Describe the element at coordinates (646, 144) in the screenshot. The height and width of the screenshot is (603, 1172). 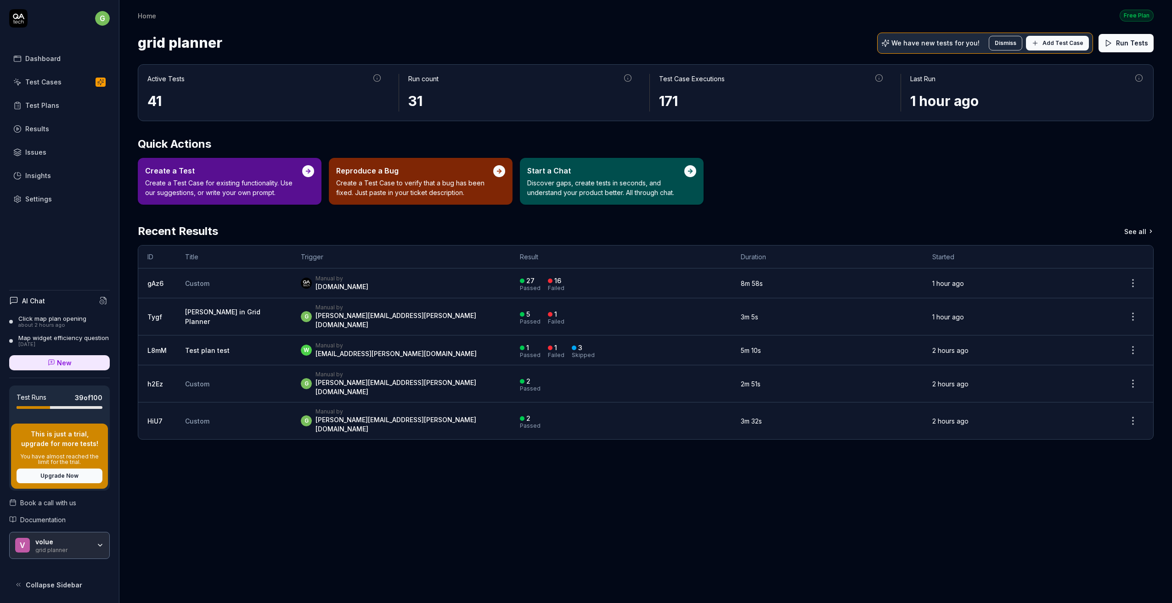
I see `h2: Quick Actions` at that location.